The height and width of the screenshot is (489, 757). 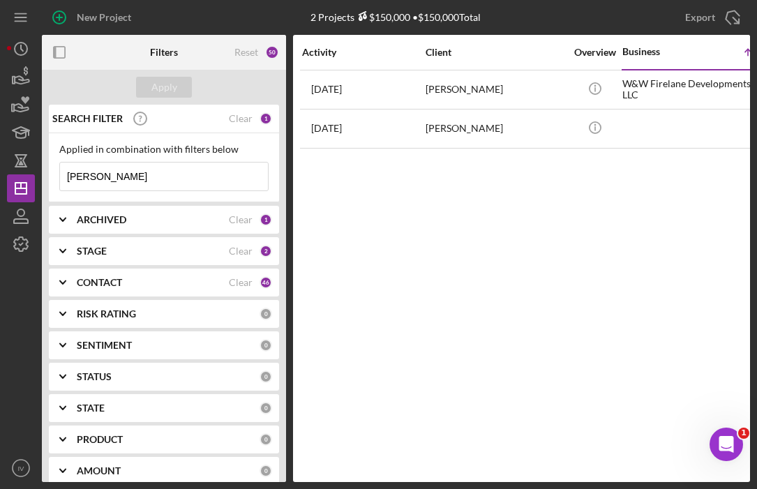 What do you see at coordinates (164, 87) in the screenshot?
I see `div: Apply` at bounding box center [164, 87].